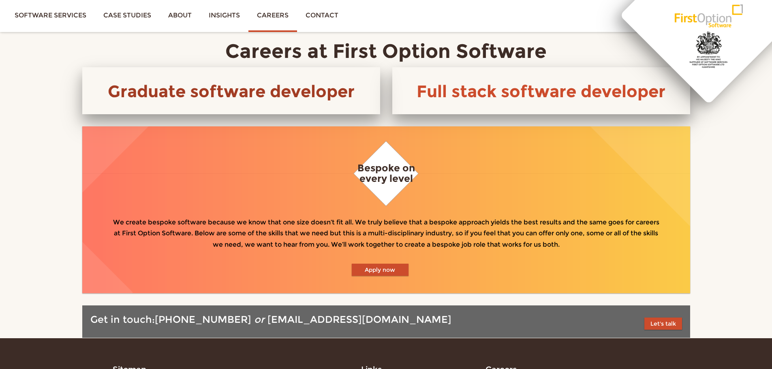  I want to click on a: Let's talk, so click(663, 324).